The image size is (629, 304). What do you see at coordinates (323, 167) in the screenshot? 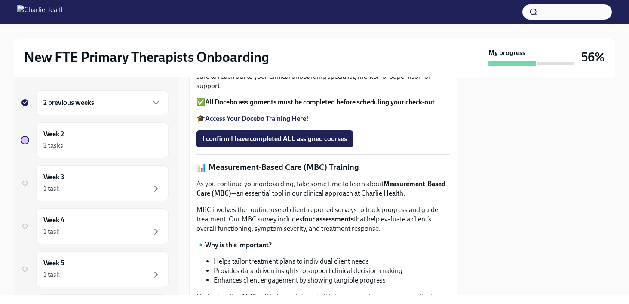
I see `p: 📊 Measurement-Based Care (MBC) Training` at bounding box center [323, 167].